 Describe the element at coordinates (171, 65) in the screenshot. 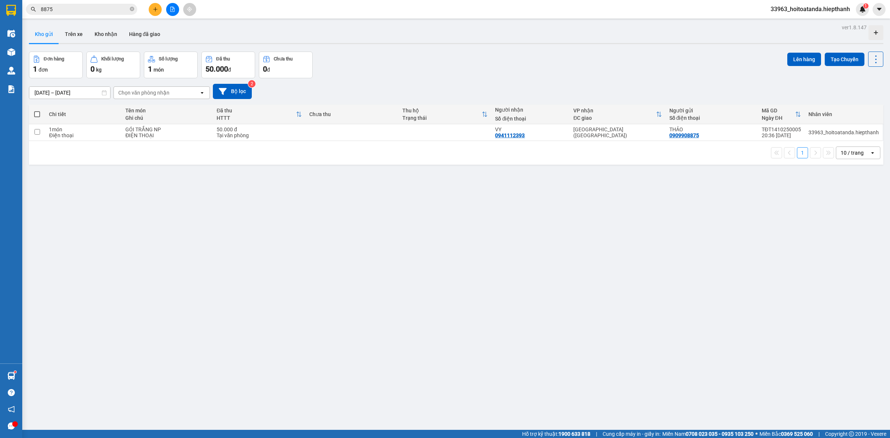

I see `button: Số lượng1món` at that location.